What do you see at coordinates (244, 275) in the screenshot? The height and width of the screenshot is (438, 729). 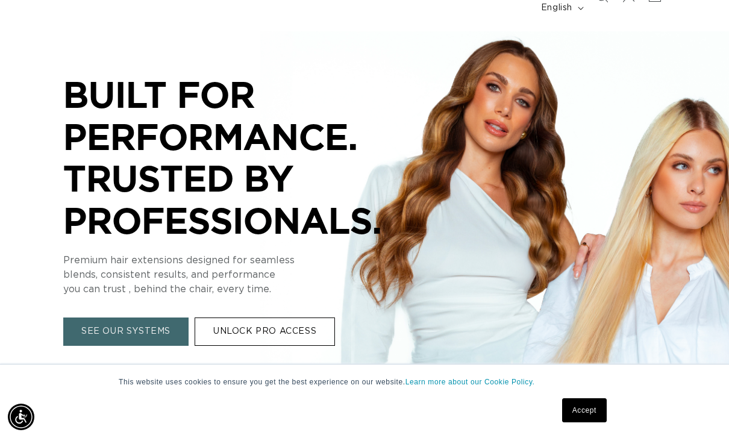 I see `p: blends, consistent results, and performance` at bounding box center [244, 275].